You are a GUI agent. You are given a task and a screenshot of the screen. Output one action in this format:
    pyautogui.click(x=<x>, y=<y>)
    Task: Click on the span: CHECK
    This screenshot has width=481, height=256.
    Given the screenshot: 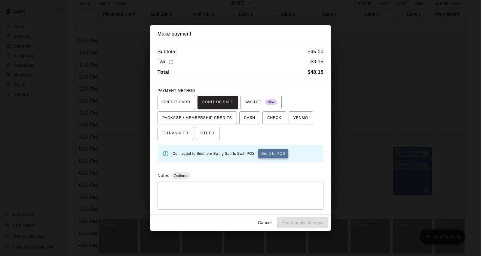 What is the action you would take?
    pyautogui.click(x=274, y=118)
    